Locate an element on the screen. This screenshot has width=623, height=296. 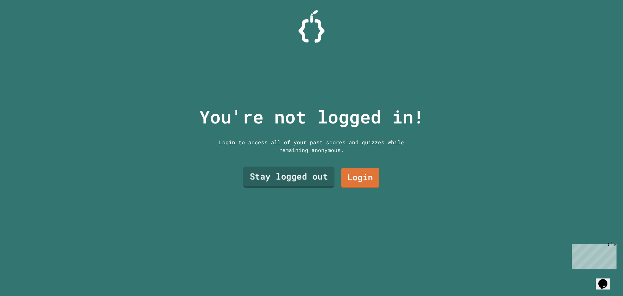
img: Logo.svg is located at coordinates (311, 26).